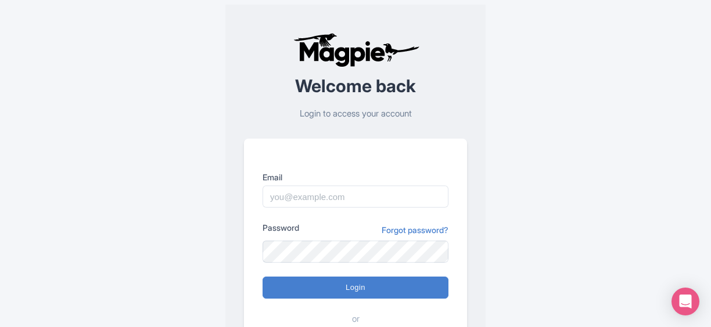 This screenshot has height=327, width=711. Describe the element at coordinates (685, 302) in the screenshot. I see `div: Open Intercom Messenger` at that location.